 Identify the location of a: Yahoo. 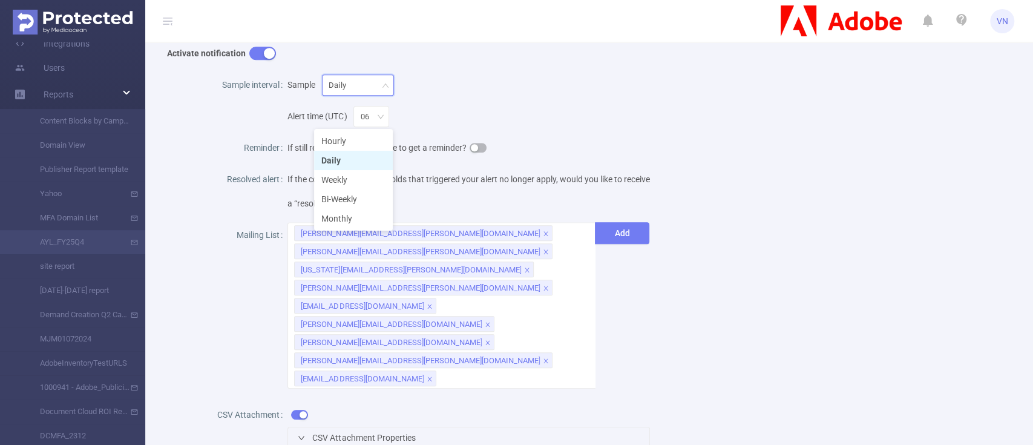
(77, 194).